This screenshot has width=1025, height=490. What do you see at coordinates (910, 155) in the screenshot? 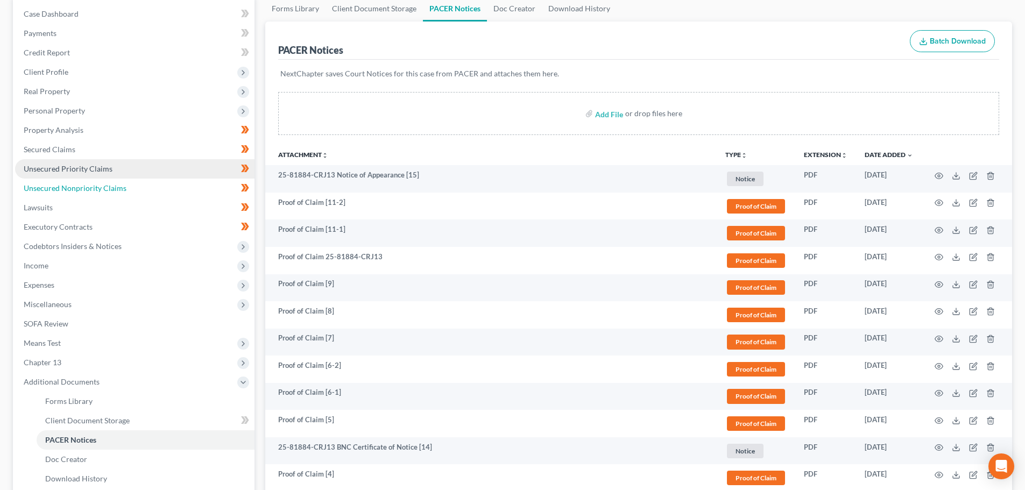
I see `i: expand_more` at bounding box center [910, 155].